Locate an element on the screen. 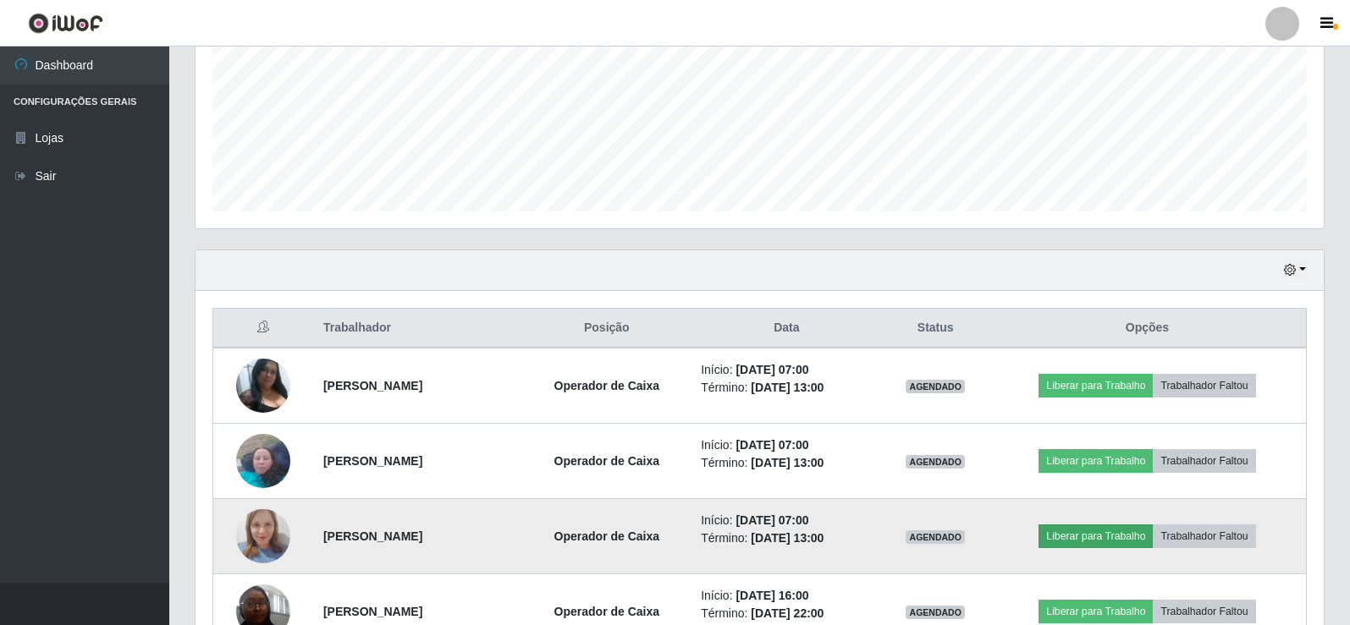  img: 1720889909198.jpeg is located at coordinates (263, 385).